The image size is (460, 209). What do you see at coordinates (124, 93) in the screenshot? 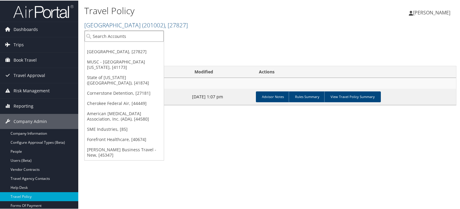
I see `a: Cornerstone Detention, [27181]` at bounding box center [124, 93].